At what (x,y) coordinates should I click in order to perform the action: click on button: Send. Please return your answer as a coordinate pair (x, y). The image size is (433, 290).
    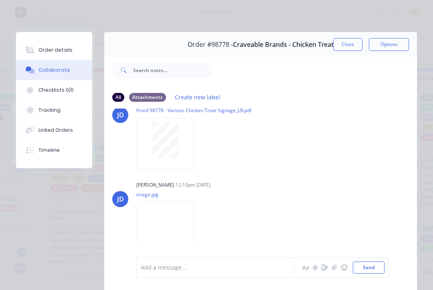
    Looking at the image, I should click on (368, 268).